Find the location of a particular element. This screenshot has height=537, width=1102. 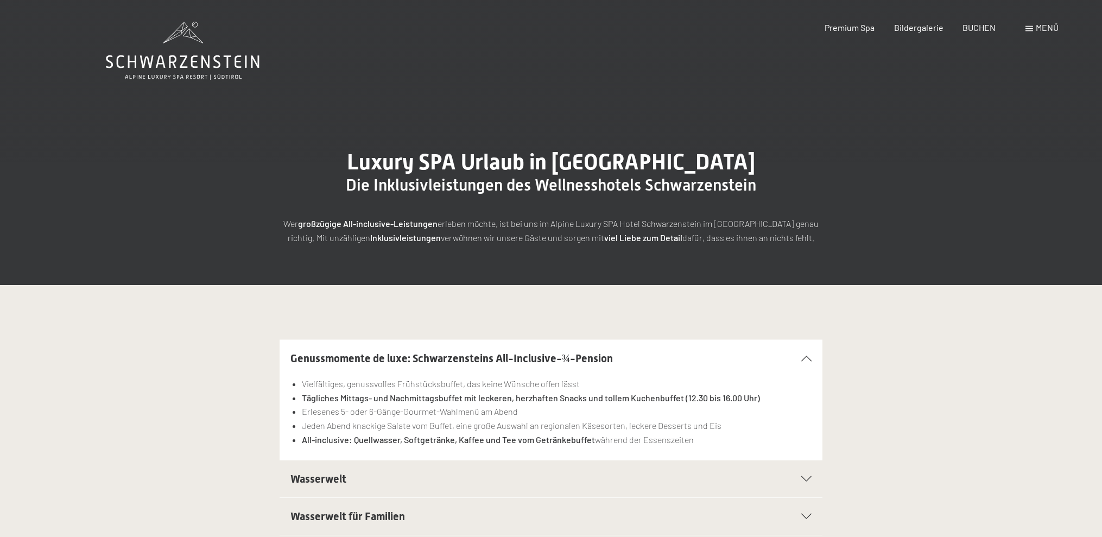

strong: Inklusivleistungen is located at coordinates (405, 237).